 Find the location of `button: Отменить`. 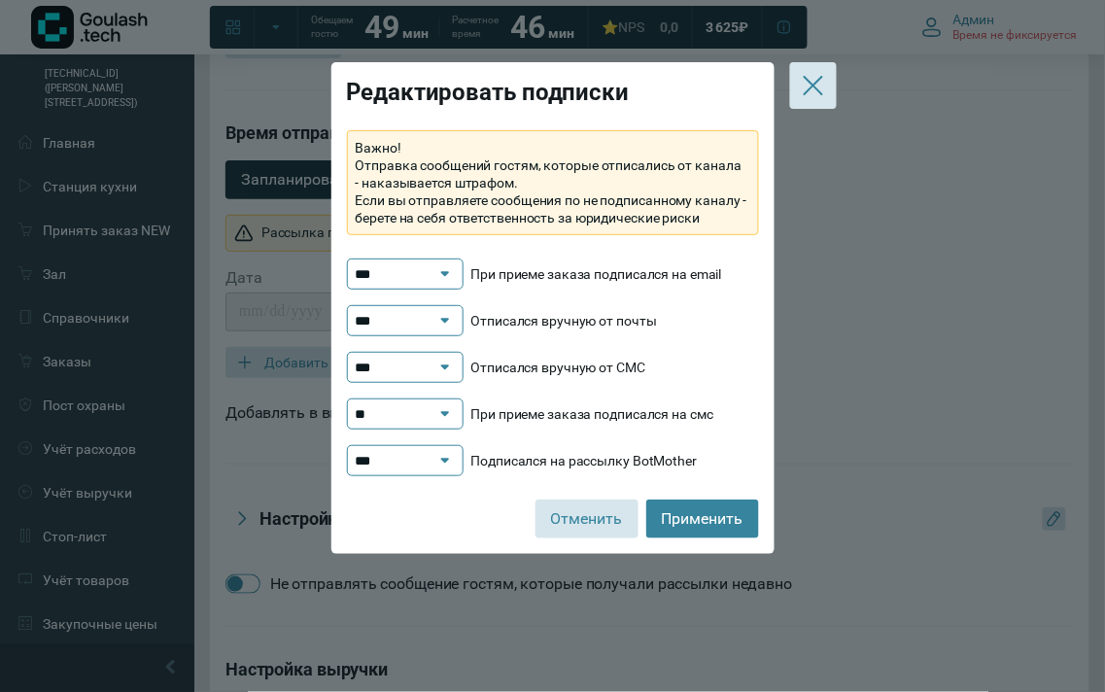

button: Отменить is located at coordinates (587, 519).